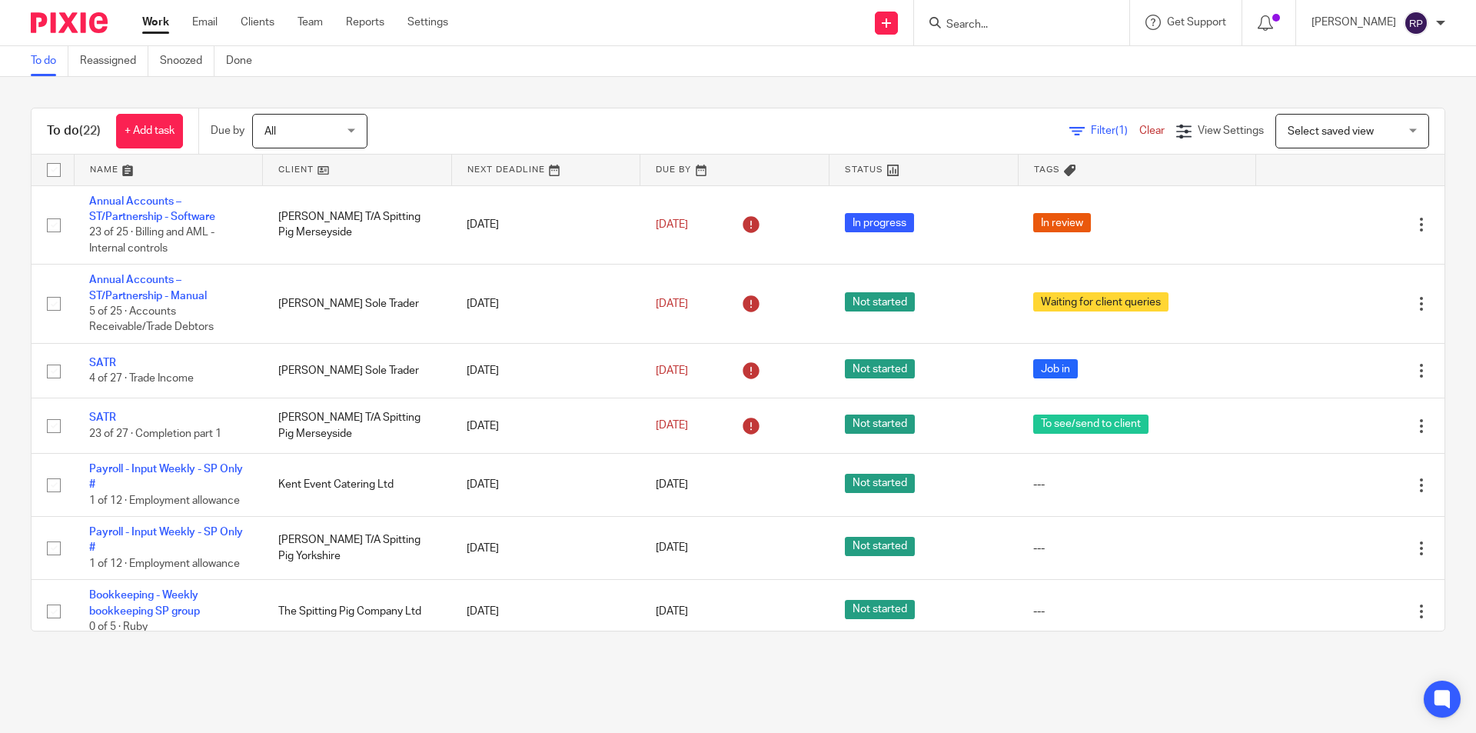 Image resolution: width=1476 pixels, height=733 pixels. Describe the element at coordinates (357, 611) in the screenshot. I see `td: The Spitting Pig Company Ltd` at that location.